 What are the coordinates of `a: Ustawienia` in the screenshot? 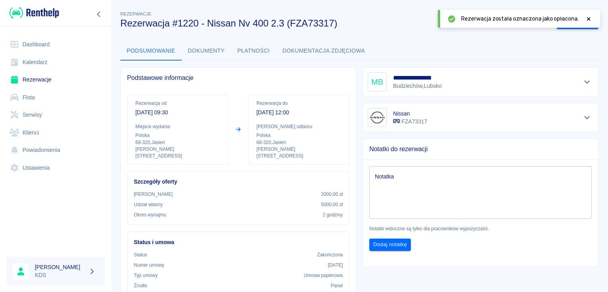 It's located at (55, 168).